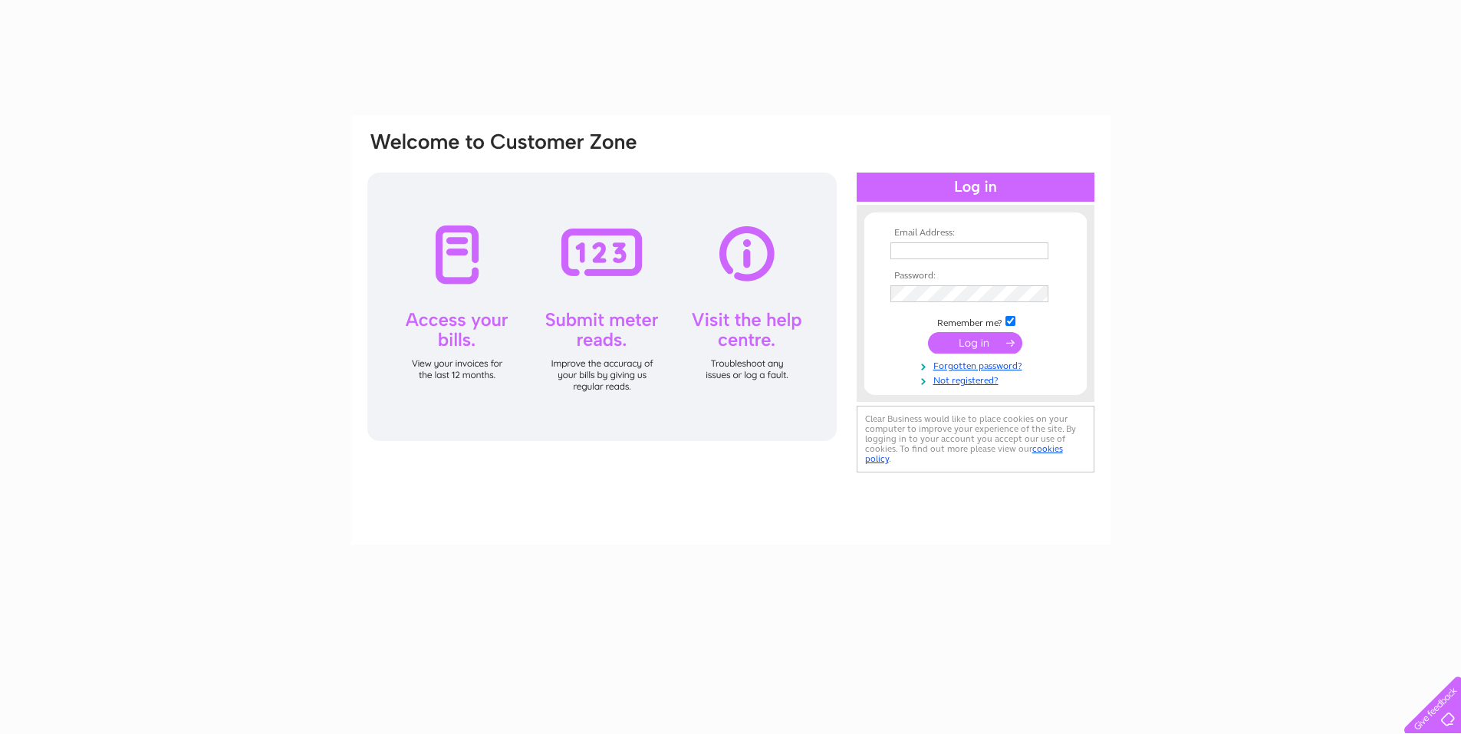  I want to click on a: Not registered?, so click(977, 379).